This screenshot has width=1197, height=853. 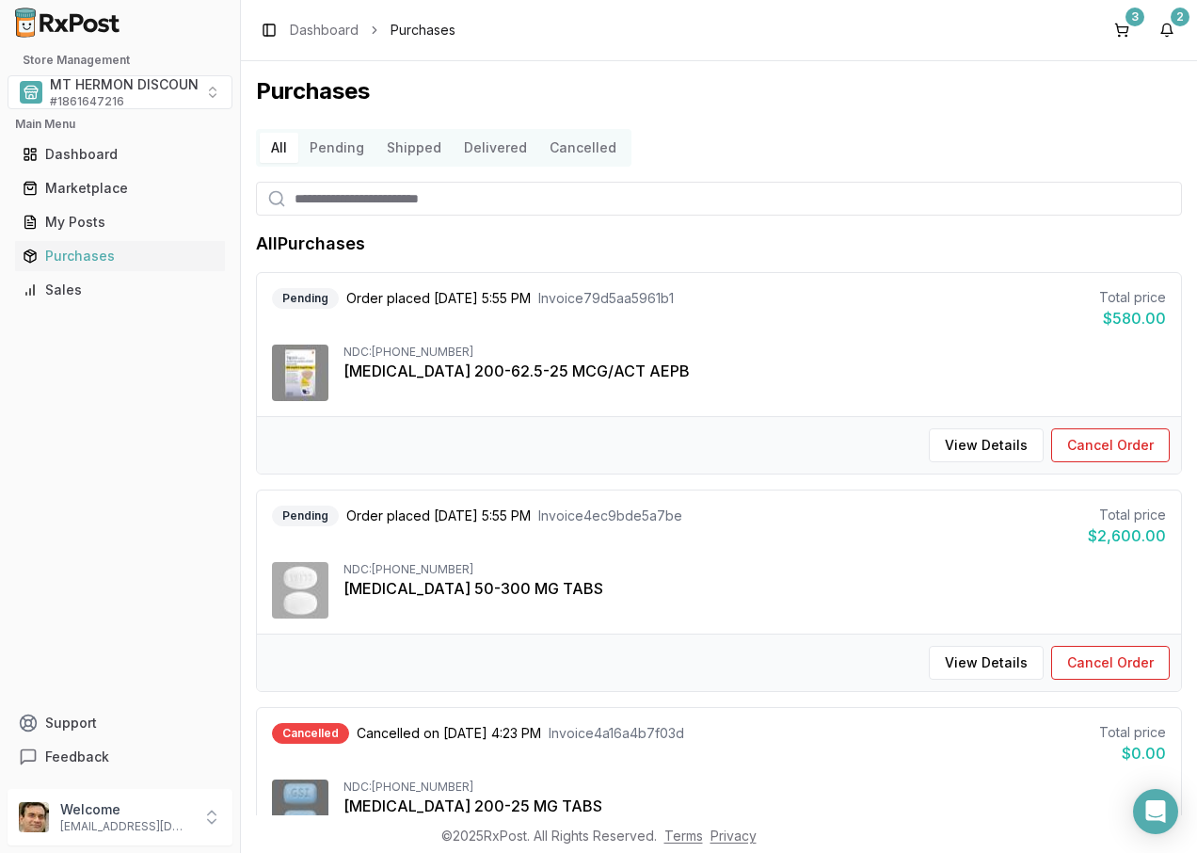 What do you see at coordinates (125, 809) in the screenshot?
I see `p: Welcome` at bounding box center [125, 809].